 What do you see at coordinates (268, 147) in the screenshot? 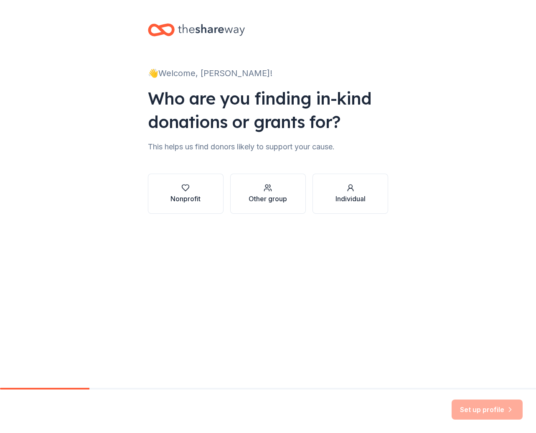
I see `div: This helps us find donors likely to support your cause.` at bounding box center [268, 147].